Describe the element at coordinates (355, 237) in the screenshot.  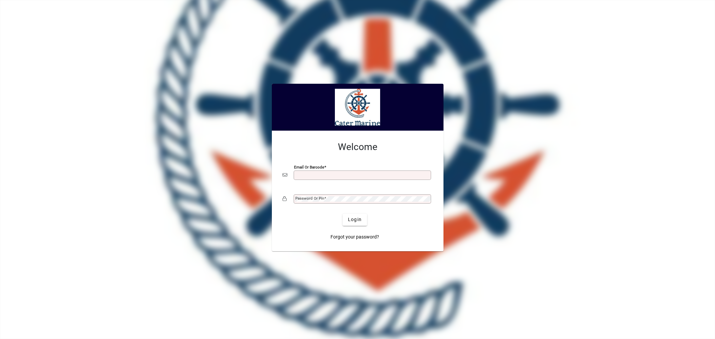
I see `span: Forgot your password?` at that location.